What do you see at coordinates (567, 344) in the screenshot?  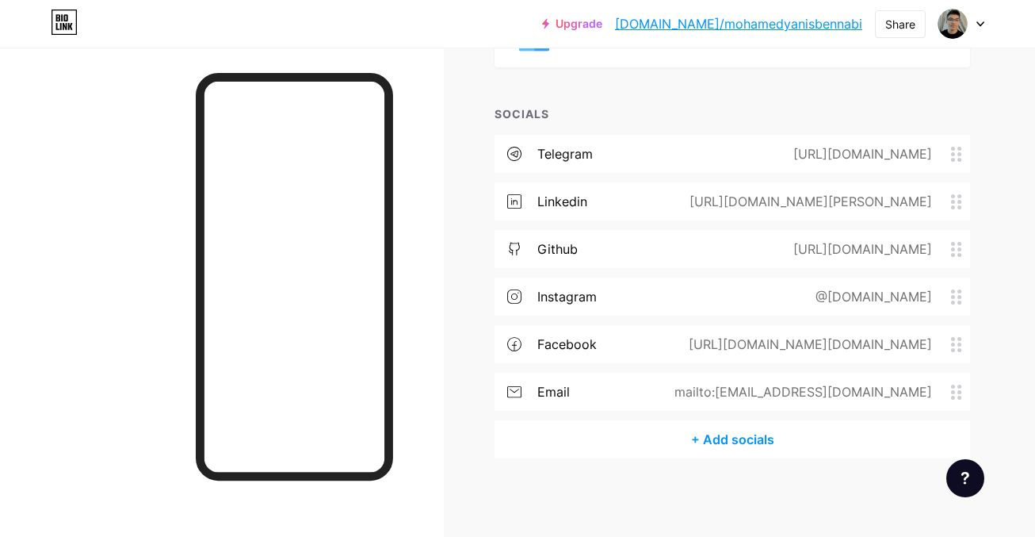 I see `div: facebook` at bounding box center [567, 344].